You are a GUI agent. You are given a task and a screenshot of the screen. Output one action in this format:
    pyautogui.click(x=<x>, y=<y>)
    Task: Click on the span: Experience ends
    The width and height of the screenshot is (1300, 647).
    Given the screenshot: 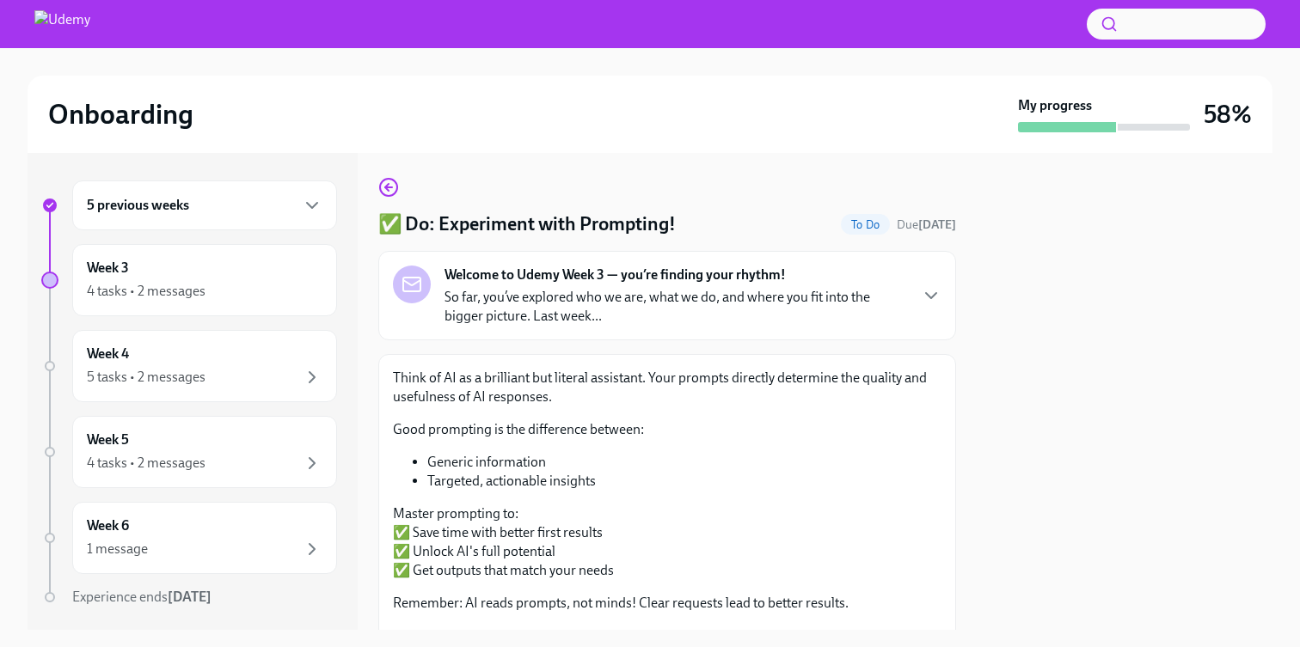 What is the action you would take?
    pyautogui.click(x=142, y=597)
    